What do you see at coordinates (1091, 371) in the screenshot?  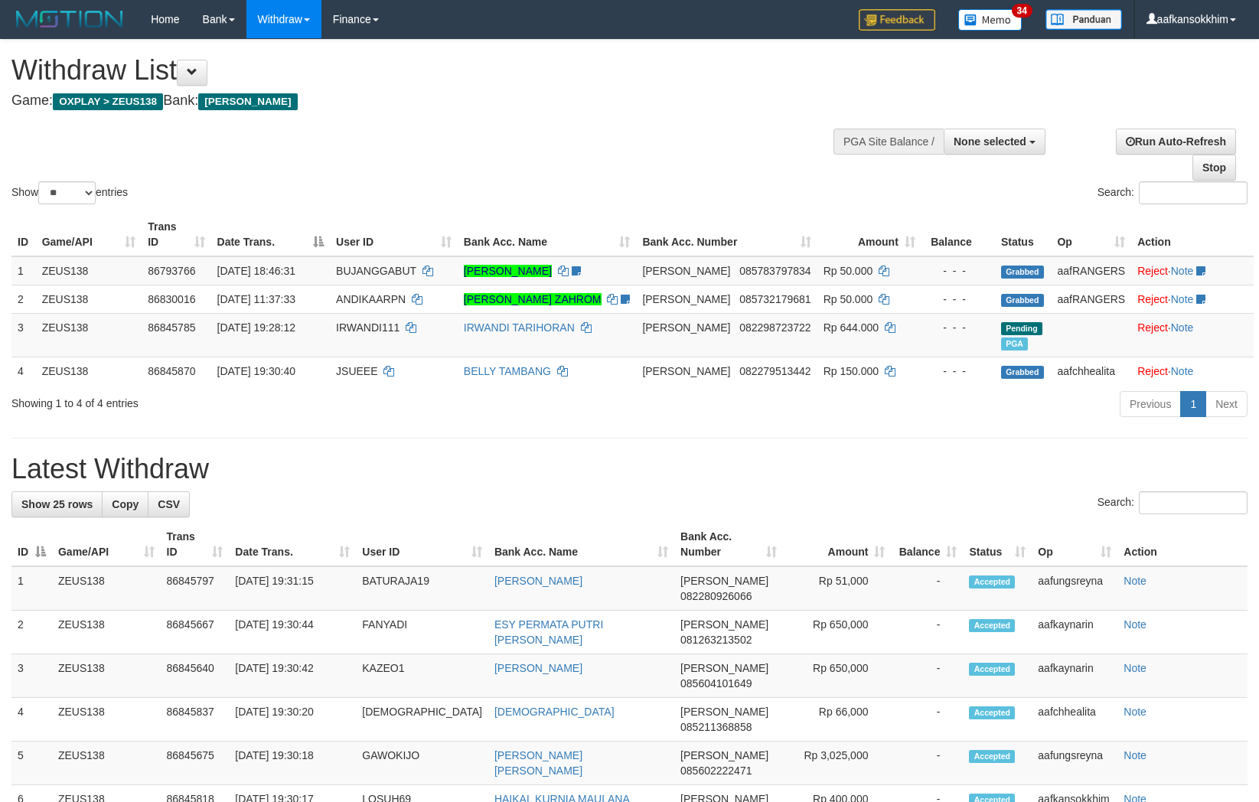 I see `td: aafchhealita` at bounding box center [1091, 371].